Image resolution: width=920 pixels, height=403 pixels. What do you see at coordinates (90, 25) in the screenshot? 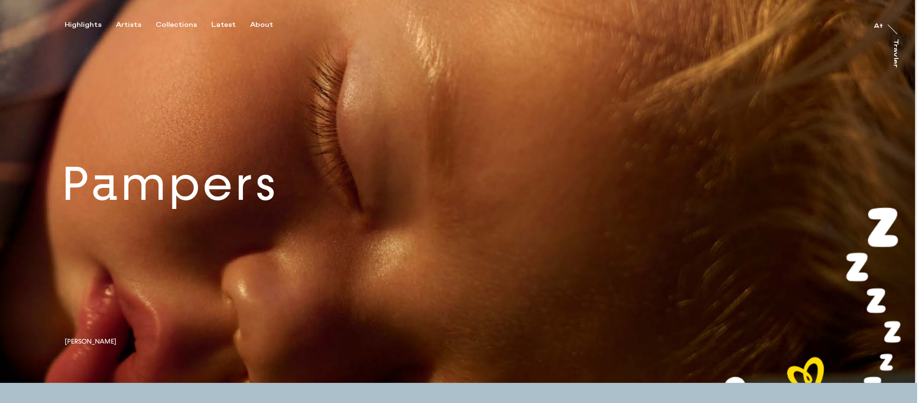
I see `button: Highlights` at bounding box center [90, 25].